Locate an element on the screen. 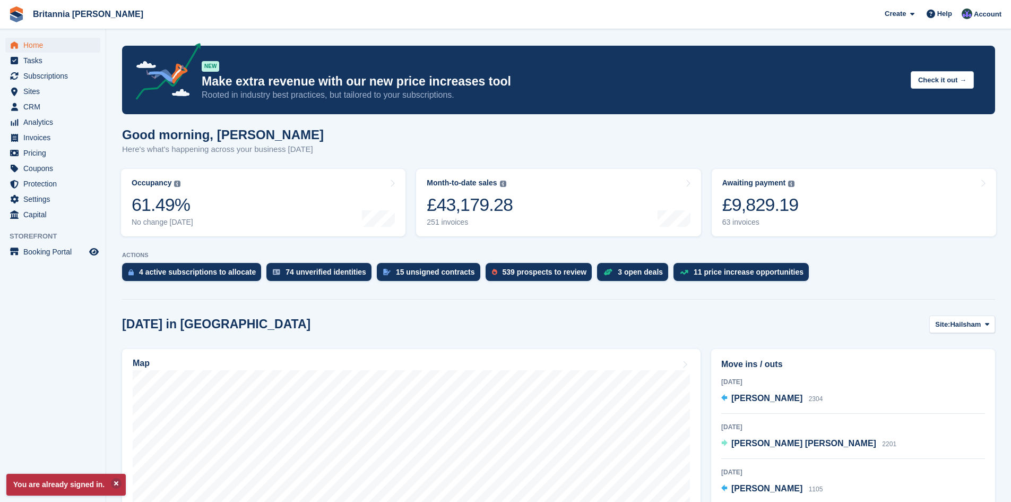  p: ACTIONS is located at coordinates (558, 255).